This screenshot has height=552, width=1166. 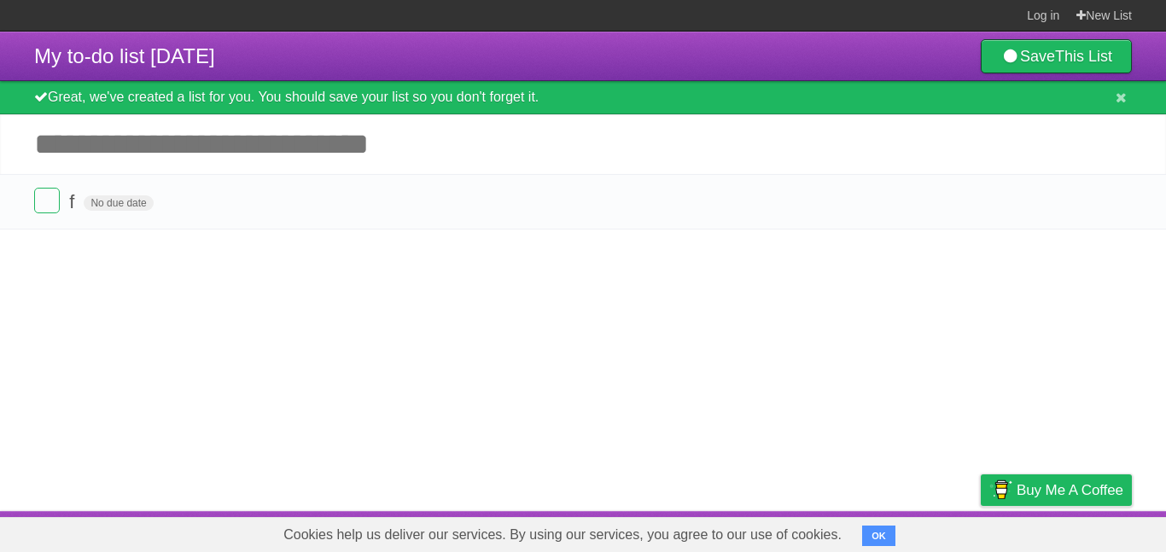 I want to click on a: Developers, so click(x=844, y=532).